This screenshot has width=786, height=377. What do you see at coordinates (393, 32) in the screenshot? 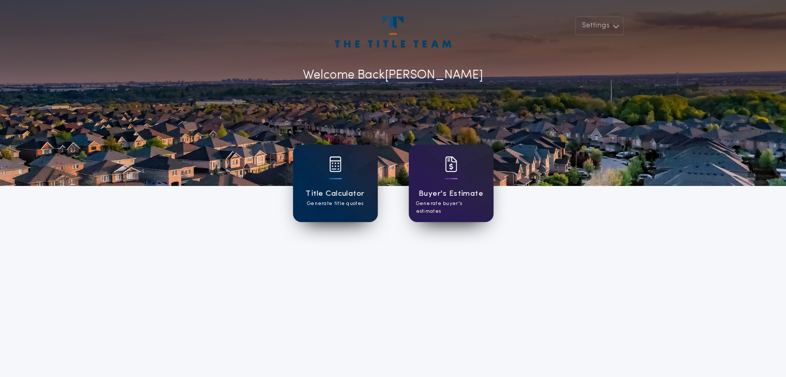
I see `img: account-logo` at bounding box center [393, 32].